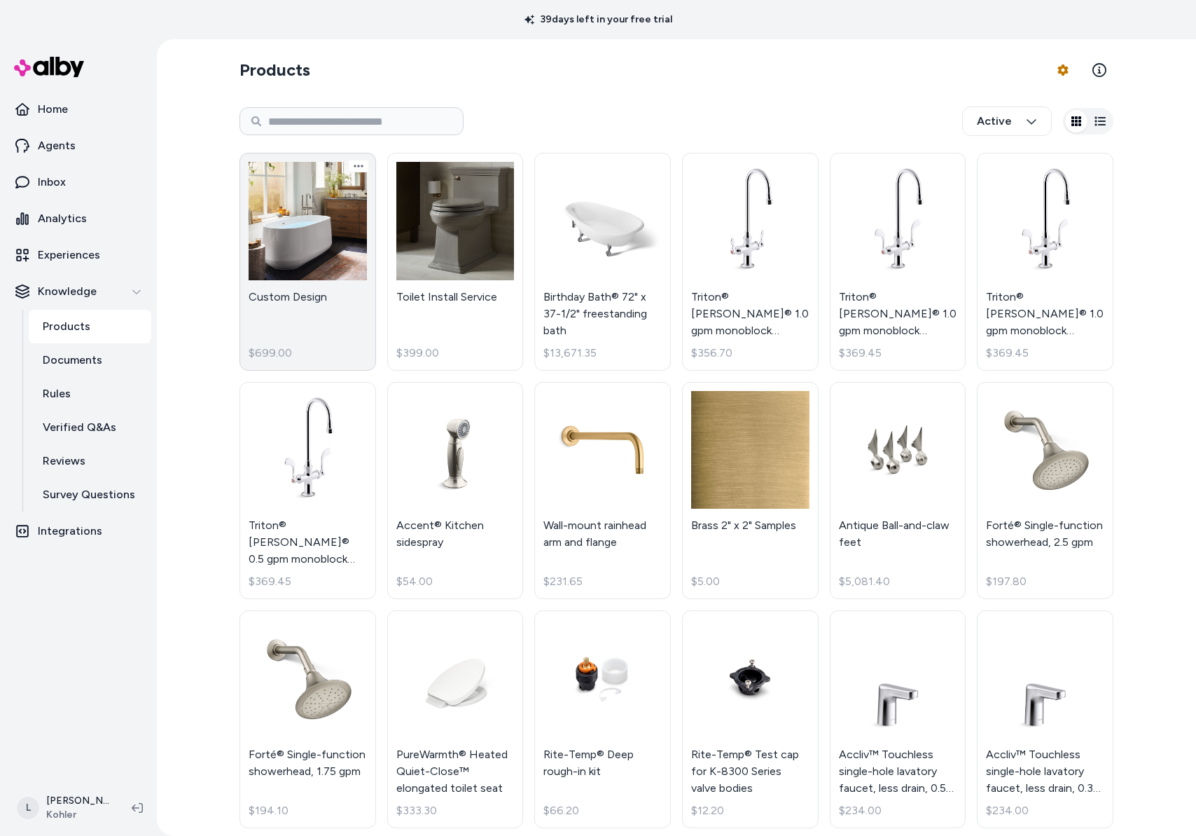 This screenshot has width=1196, height=836. I want to click on a: Antique Ball-and-claw feetAntique Ball-and-claw feet$5,081.40, so click(898, 490).